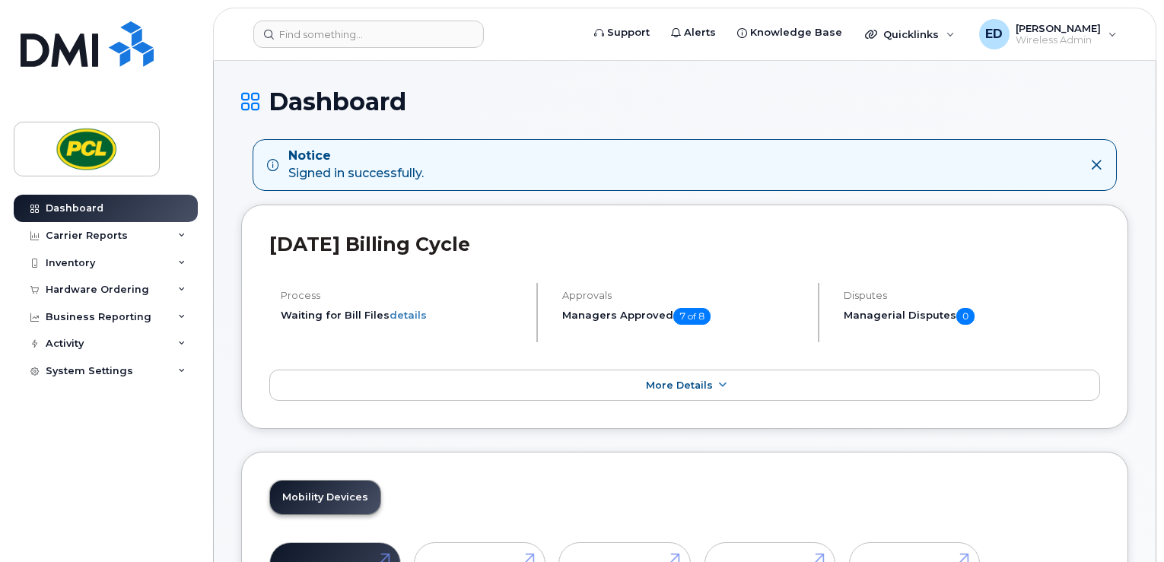 Image resolution: width=1164 pixels, height=562 pixels. Describe the element at coordinates (402, 295) in the screenshot. I see `h4: Process` at that location.